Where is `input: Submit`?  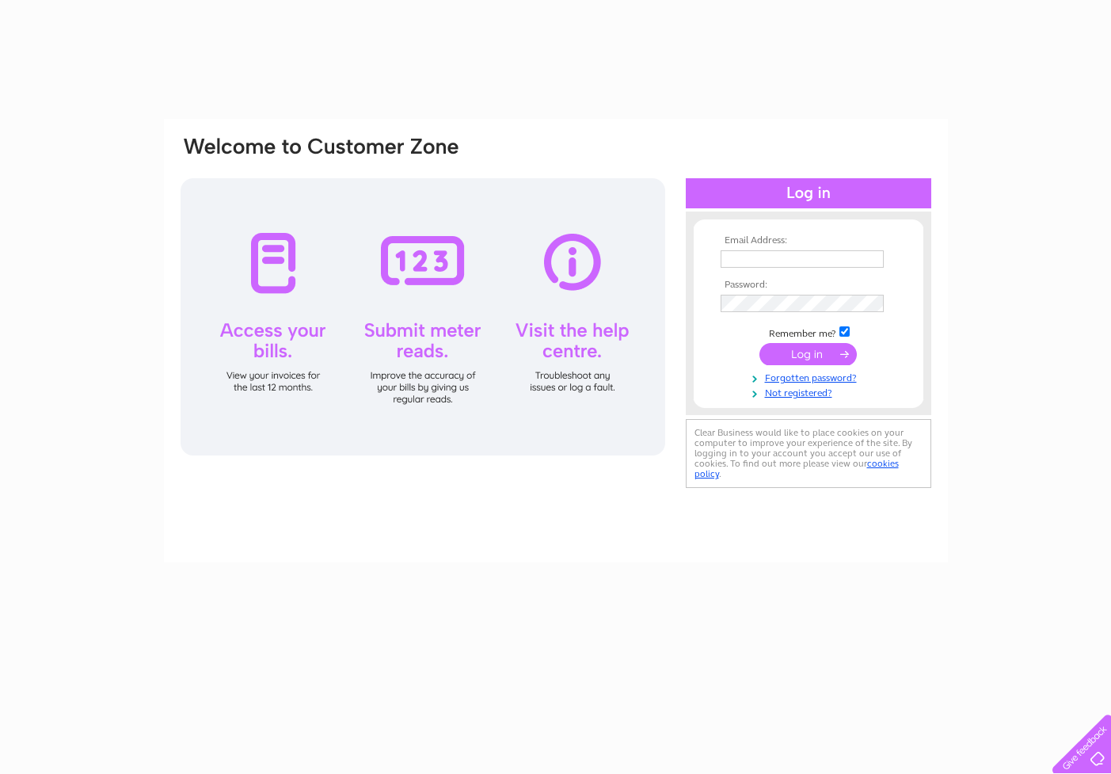 input: Submit is located at coordinates (808, 354).